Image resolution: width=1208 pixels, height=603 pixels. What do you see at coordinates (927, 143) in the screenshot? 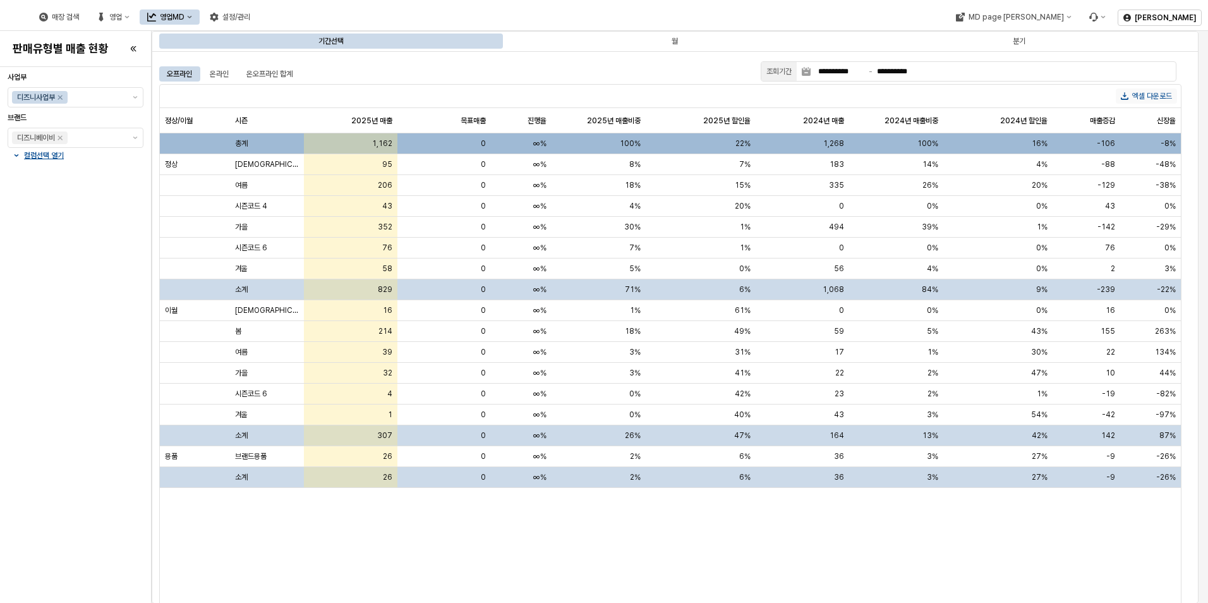
I see `span: 100%` at bounding box center [927, 143].